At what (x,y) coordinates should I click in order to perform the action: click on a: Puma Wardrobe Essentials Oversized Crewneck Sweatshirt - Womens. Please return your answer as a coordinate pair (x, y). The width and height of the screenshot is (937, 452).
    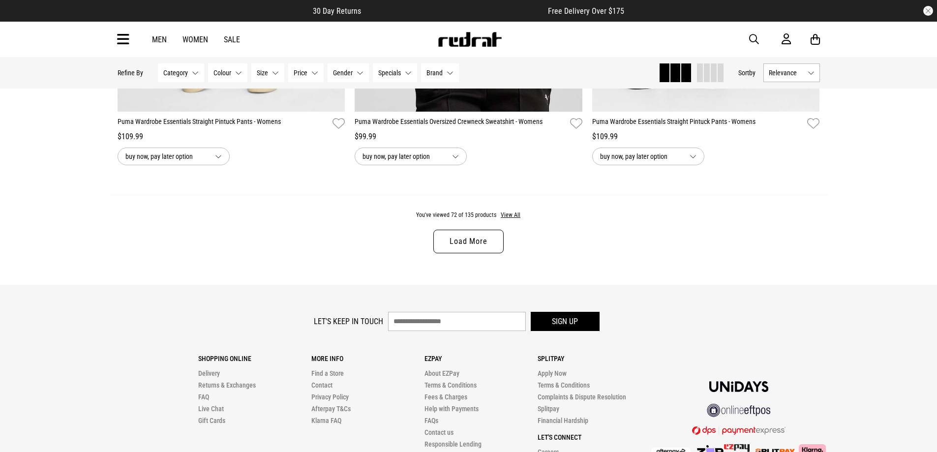
    Looking at the image, I should click on (460, 123).